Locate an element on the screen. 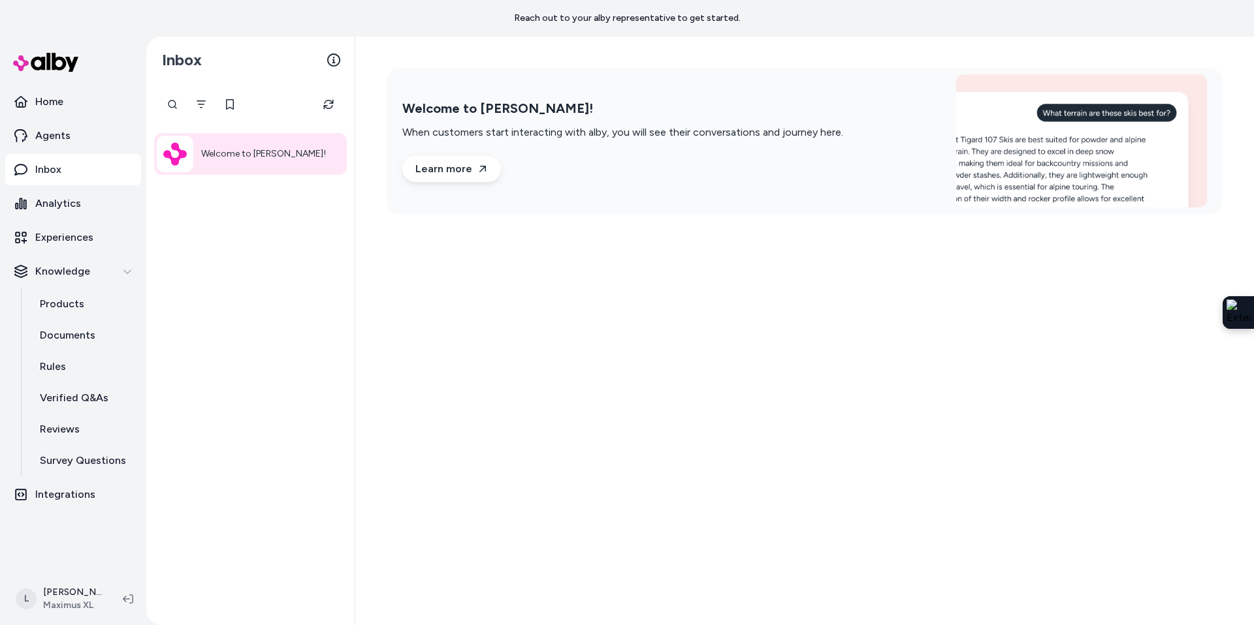 Image resolution: width=1254 pixels, height=625 pixels. img: alby Logo is located at coordinates (46, 62).